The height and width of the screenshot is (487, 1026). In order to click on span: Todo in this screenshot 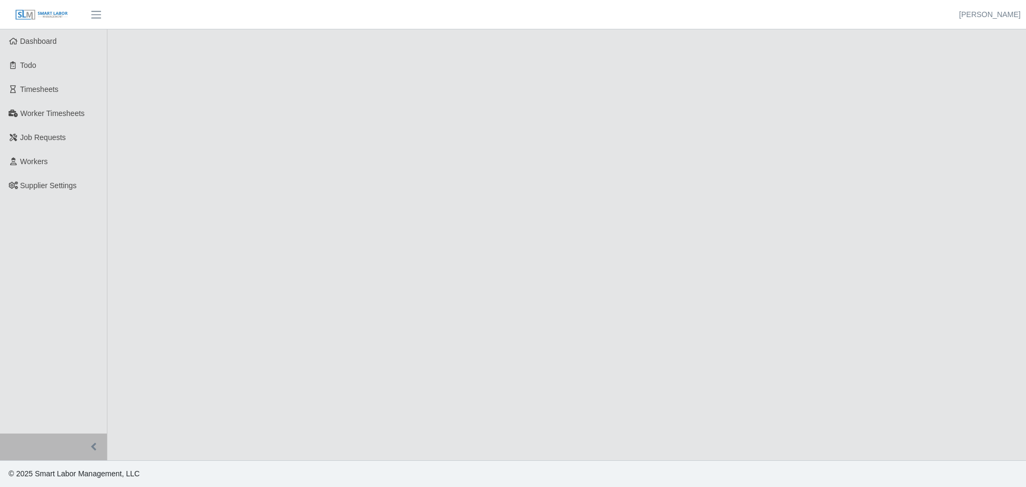, I will do `click(28, 65)`.